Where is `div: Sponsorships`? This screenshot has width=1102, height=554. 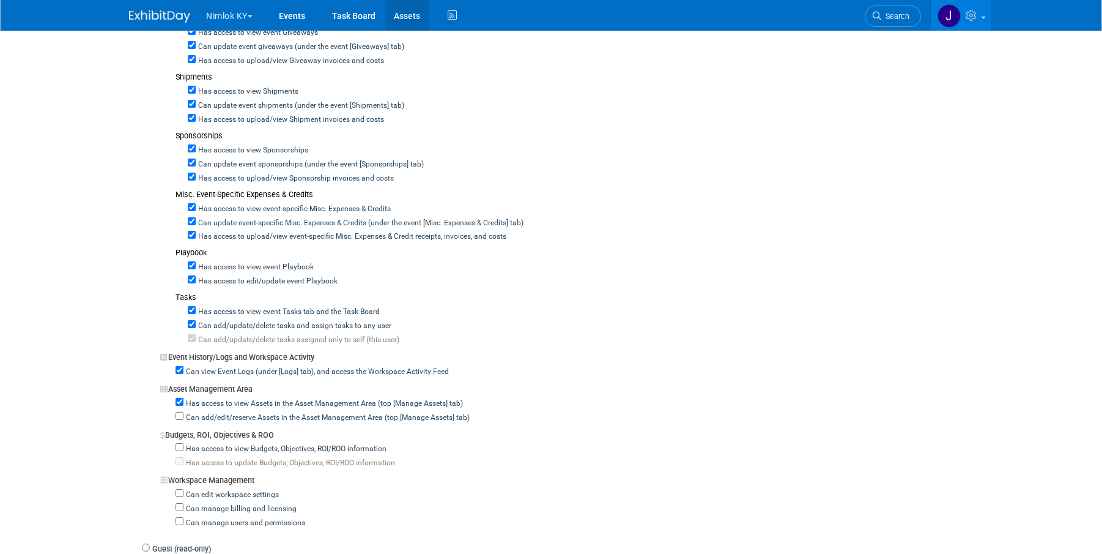
div: Sponsorships is located at coordinates (573, 136).